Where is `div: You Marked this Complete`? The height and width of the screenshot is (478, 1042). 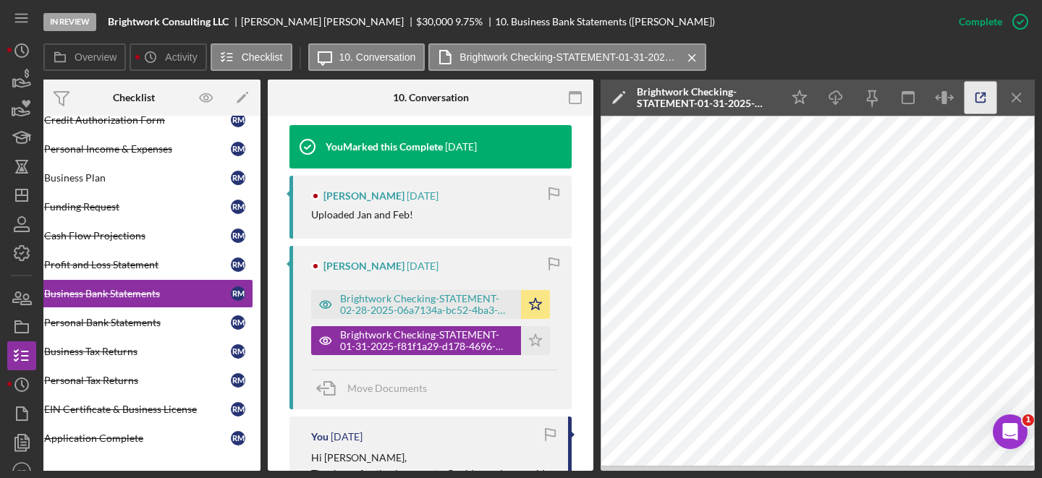 div: You Marked this Complete is located at coordinates (384, 147).